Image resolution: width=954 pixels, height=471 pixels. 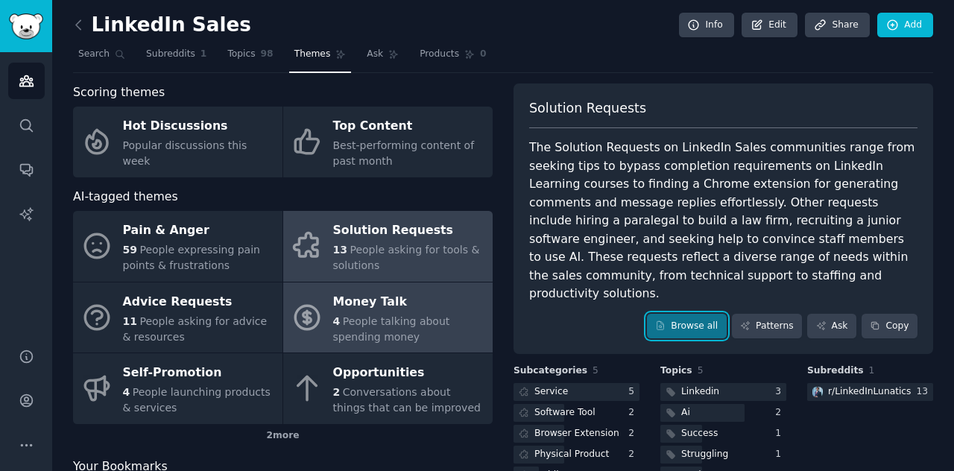 What do you see at coordinates (125, 197) in the screenshot?
I see `span: AI-tagged themes` at bounding box center [125, 197].